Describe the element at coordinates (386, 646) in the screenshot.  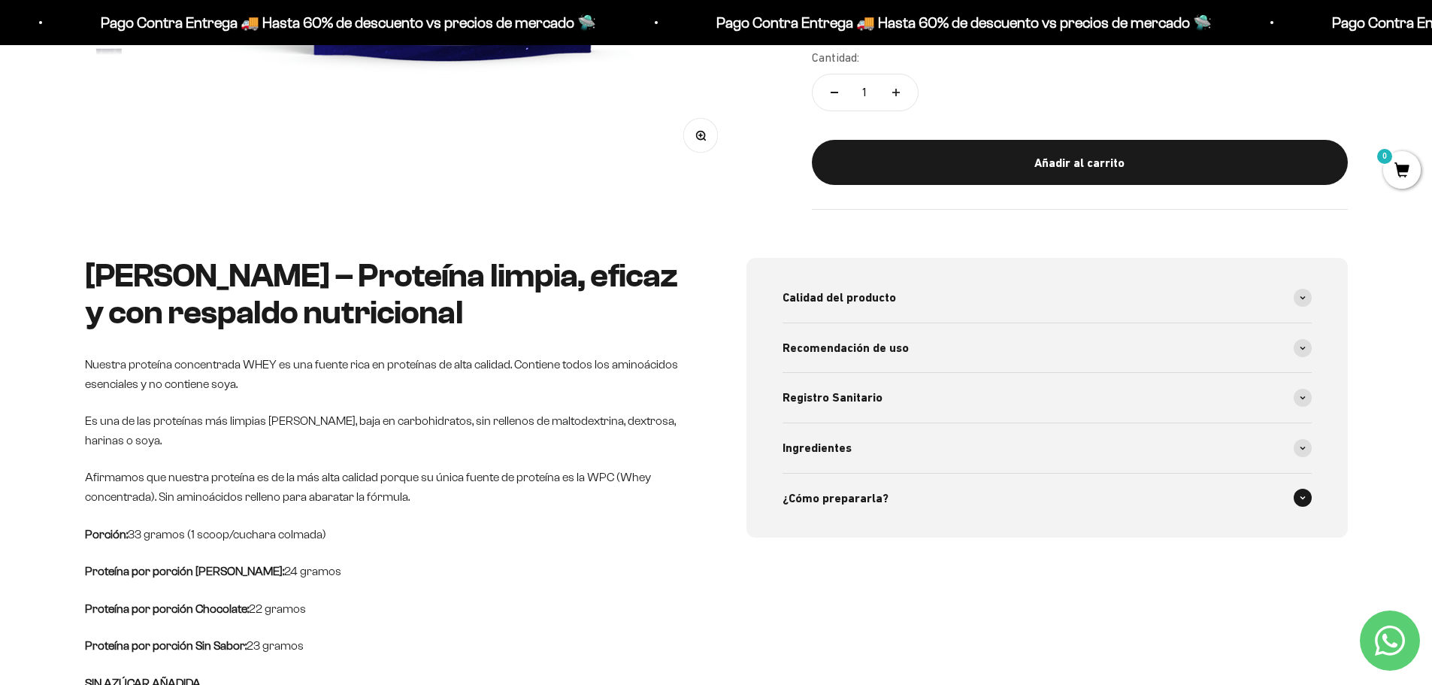
I see `p: 23 gramos` at that location.